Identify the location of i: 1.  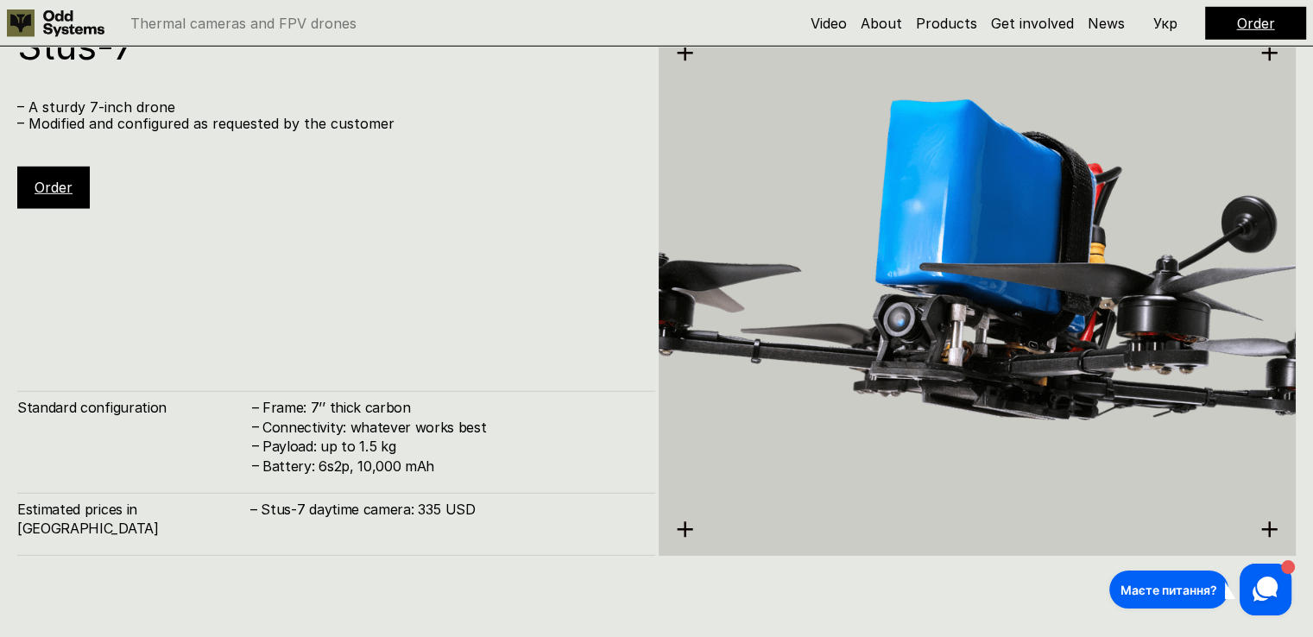
(183, 8).